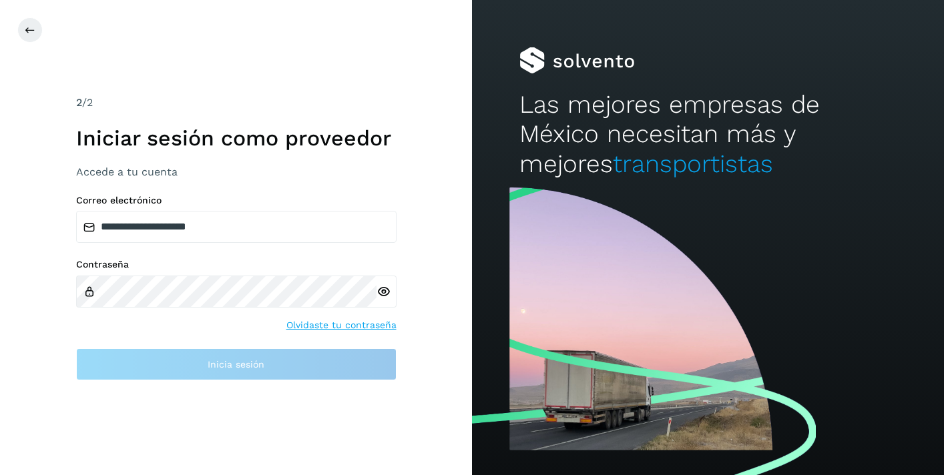 Image resolution: width=944 pixels, height=475 pixels. I want to click on h3: Accede a tu cuenta, so click(236, 172).